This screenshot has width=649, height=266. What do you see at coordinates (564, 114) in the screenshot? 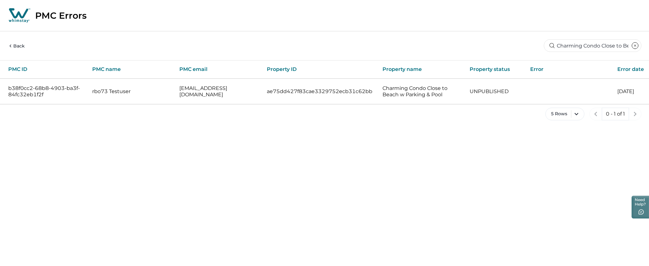
I see `button: 5 Rows` at bounding box center [564, 114].